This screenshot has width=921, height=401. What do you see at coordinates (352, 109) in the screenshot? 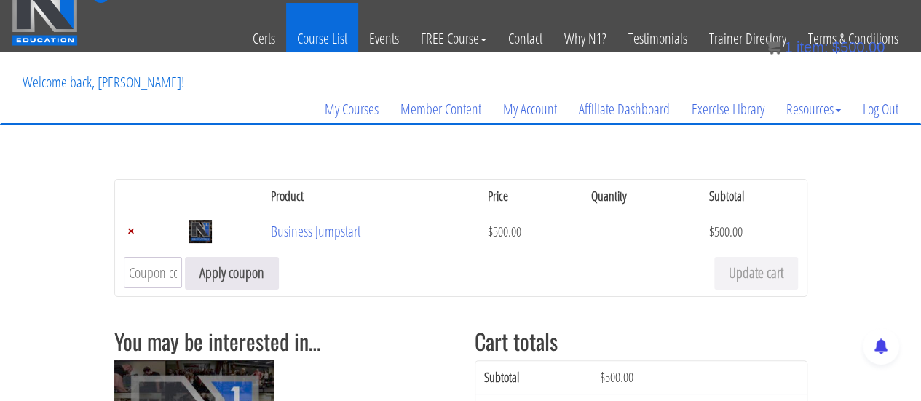
I see `a: My Courses` at bounding box center [352, 109].